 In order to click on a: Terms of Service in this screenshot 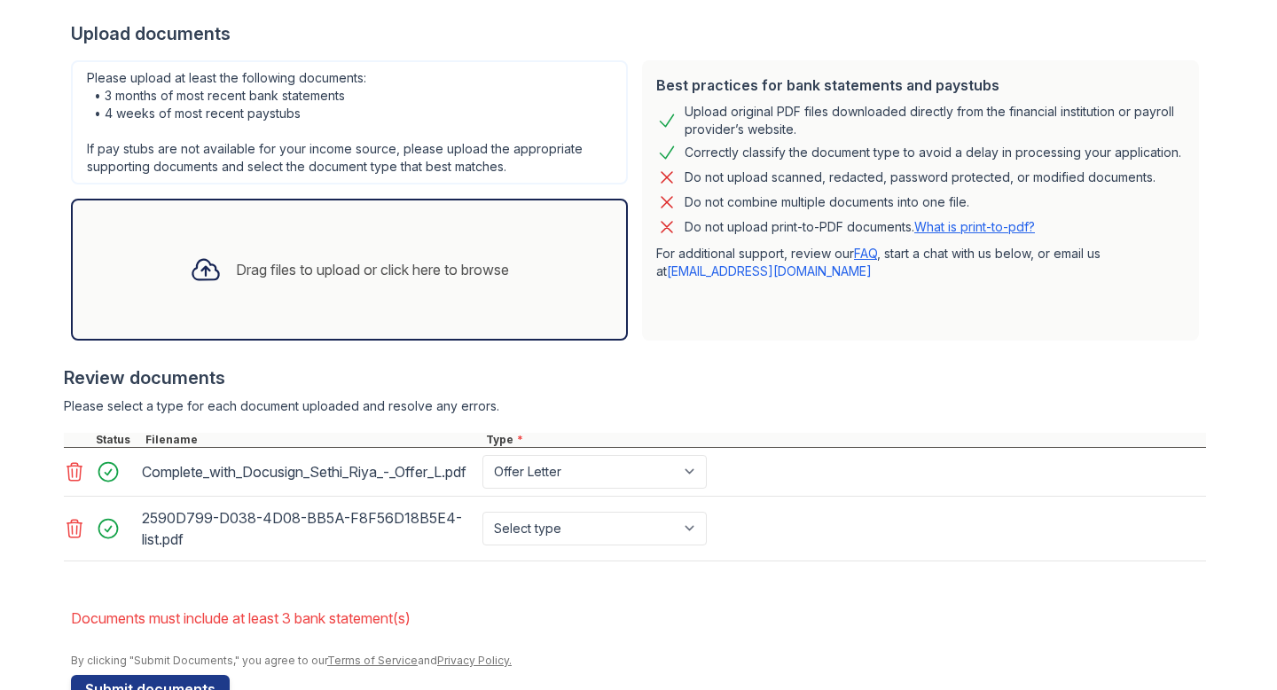, I will do `click(372, 660)`.